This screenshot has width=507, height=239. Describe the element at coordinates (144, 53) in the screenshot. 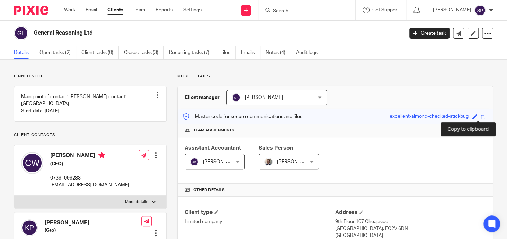

I see `a: Closed tasks (3)` at that location.